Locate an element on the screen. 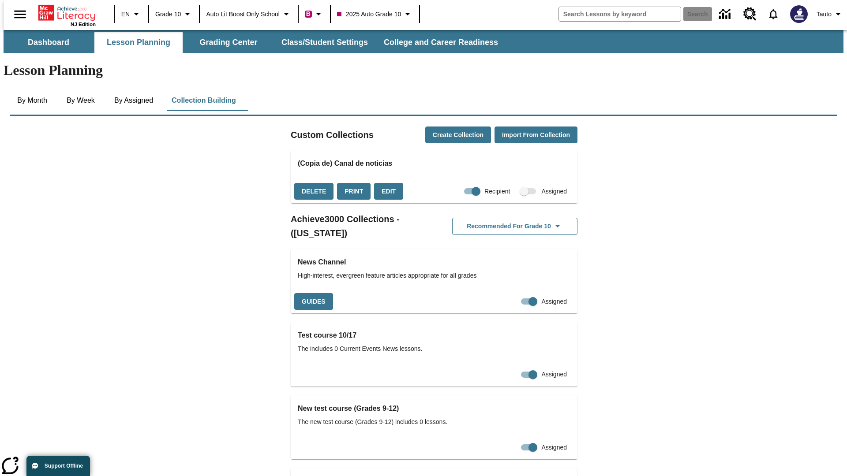  button: Profile/Settings is located at coordinates (829, 14).